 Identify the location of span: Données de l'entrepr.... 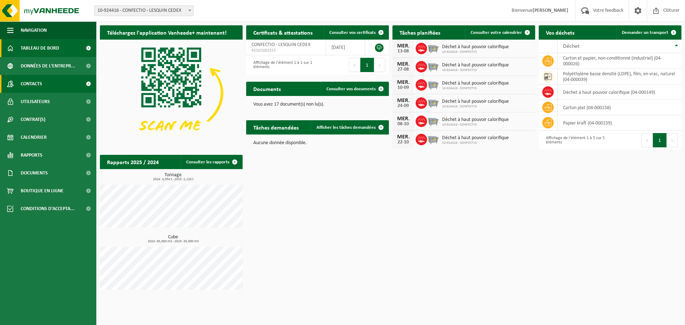
(48, 66).